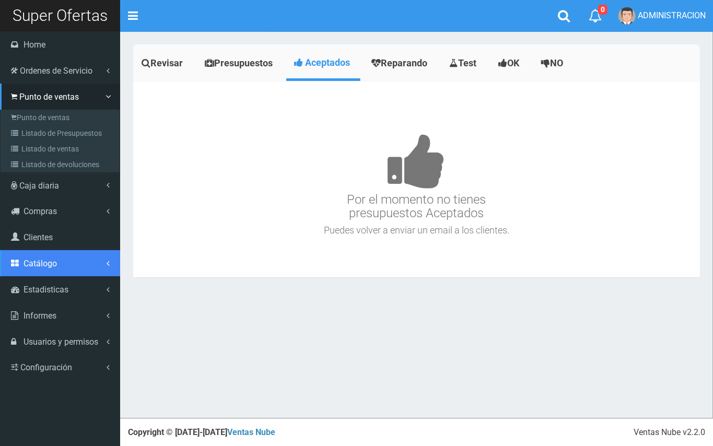 Image resolution: width=713 pixels, height=446 pixels. What do you see at coordinates (627, 16) in the screenshot?
I see `img: User Image` at bounding box center [627, 16].